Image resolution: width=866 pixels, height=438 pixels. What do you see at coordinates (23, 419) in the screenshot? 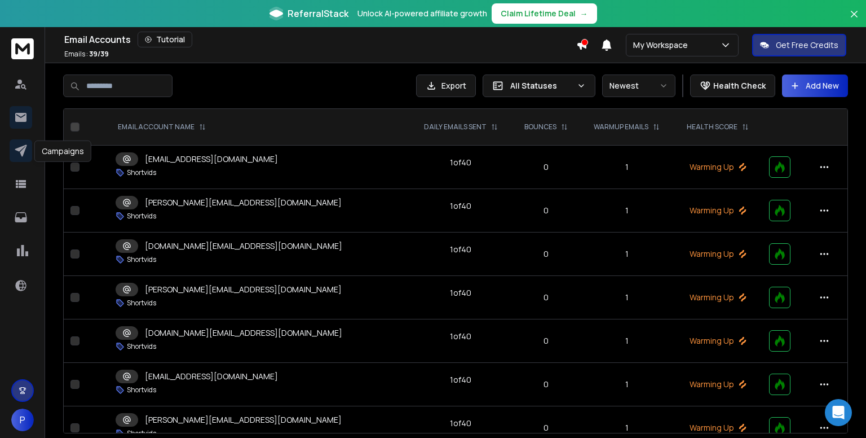
I see `span: P` at bounding box center [23, 419].